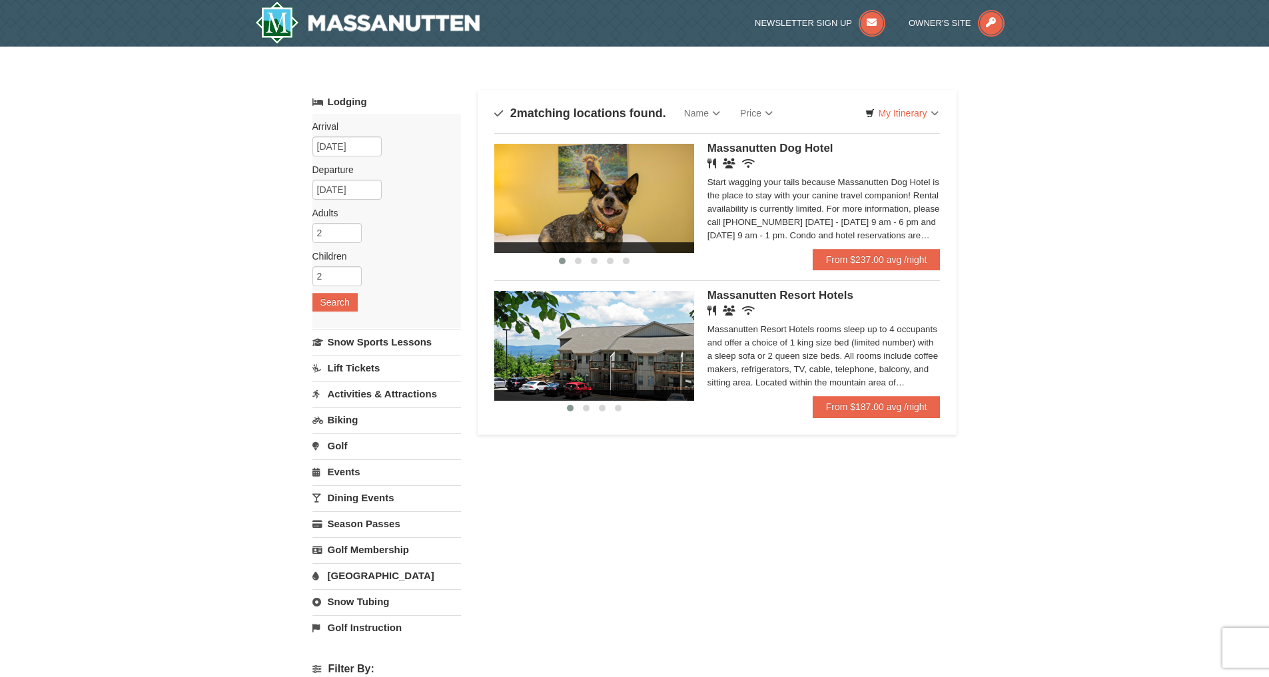 This screenshot has height=677, width=1269. I want to click on a: Biking, so click(386, 420).